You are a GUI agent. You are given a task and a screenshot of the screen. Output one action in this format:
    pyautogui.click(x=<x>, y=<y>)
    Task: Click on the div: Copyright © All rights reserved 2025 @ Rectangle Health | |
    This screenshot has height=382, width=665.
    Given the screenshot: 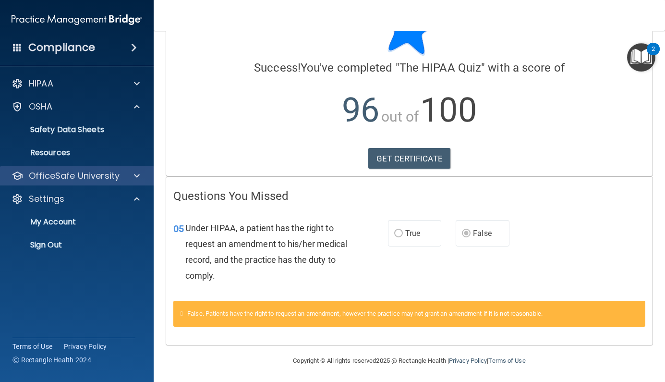 What is the action you would take?
    pyautogui.click(x=409, y=360)
    